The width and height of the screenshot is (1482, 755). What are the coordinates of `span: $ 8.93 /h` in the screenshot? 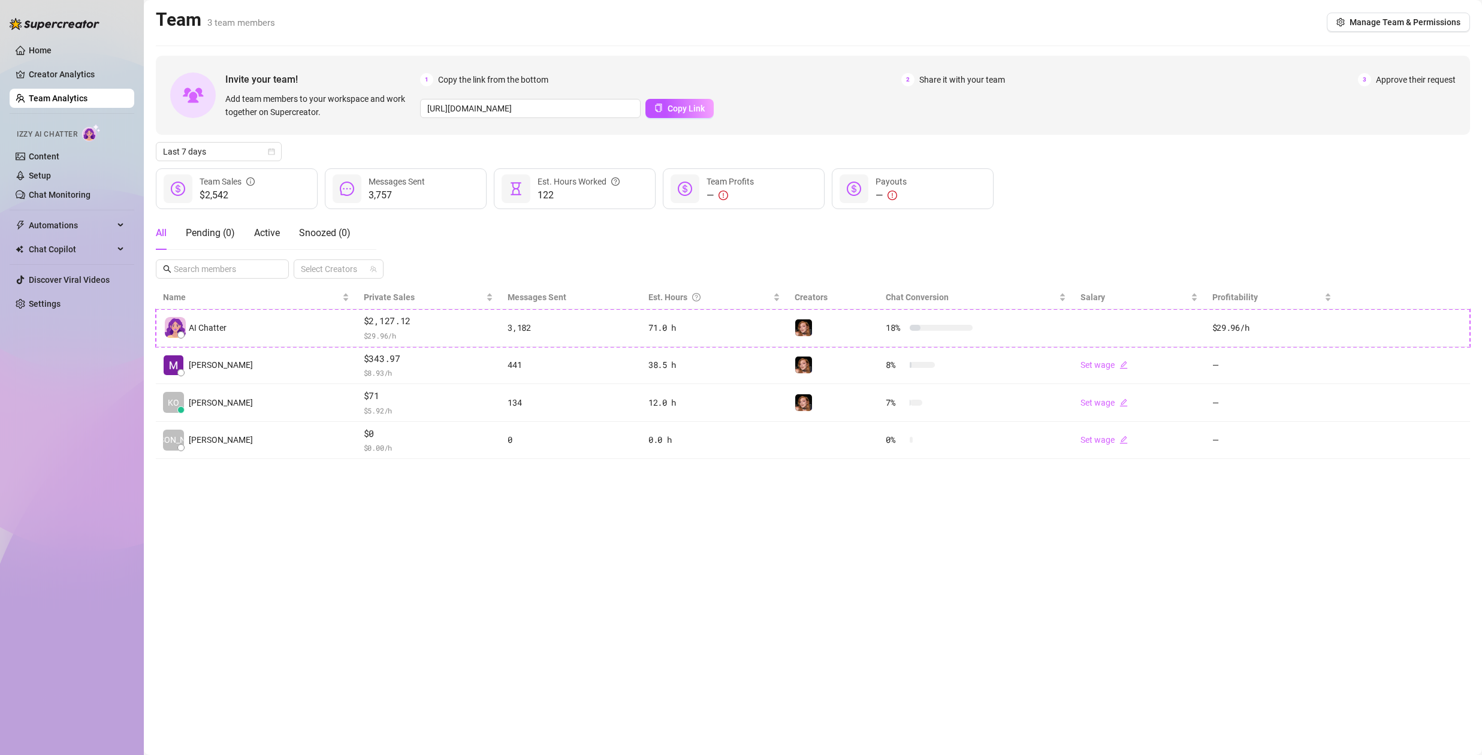 It's located at (429, 373).